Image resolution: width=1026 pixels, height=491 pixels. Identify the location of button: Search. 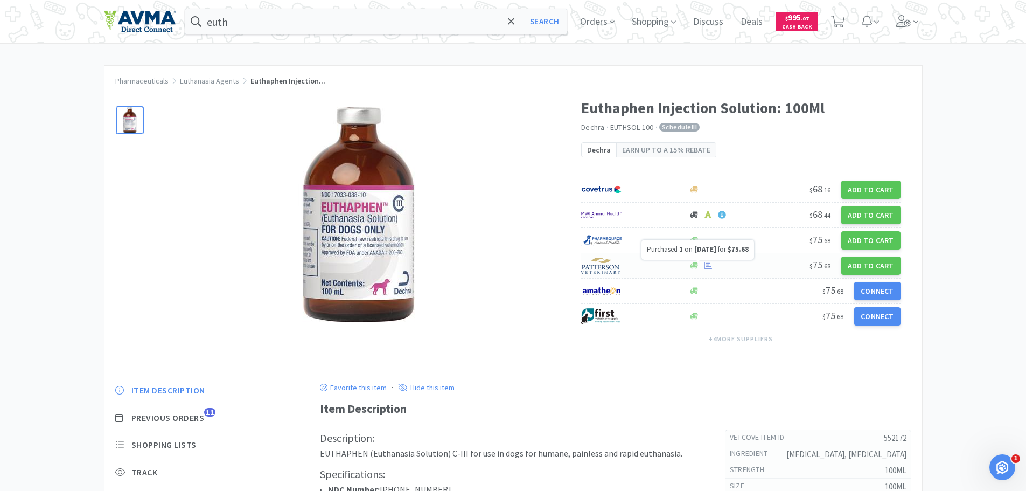
(544, 22).